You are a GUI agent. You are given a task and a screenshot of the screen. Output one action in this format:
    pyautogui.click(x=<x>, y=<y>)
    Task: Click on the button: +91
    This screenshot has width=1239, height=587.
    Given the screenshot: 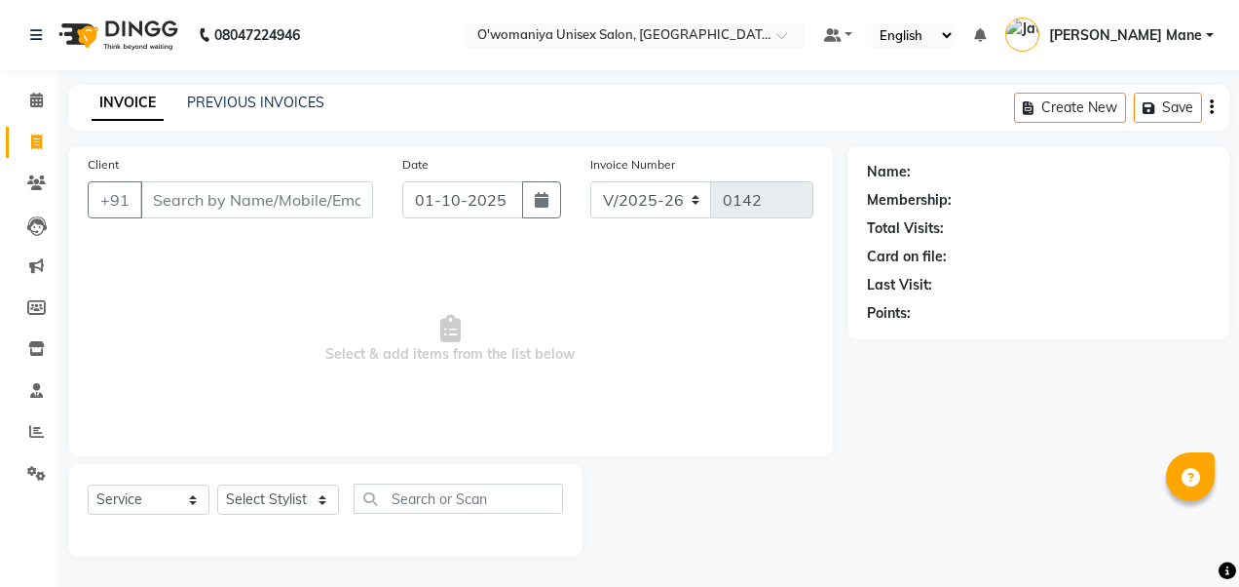 What is the action you would take?
    pyautogui.click(x=115, y=200)
    